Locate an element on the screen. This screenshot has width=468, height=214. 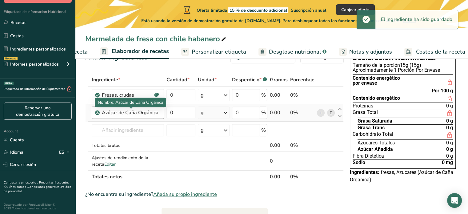
span: Unidad is located at coordinates (207, 80).